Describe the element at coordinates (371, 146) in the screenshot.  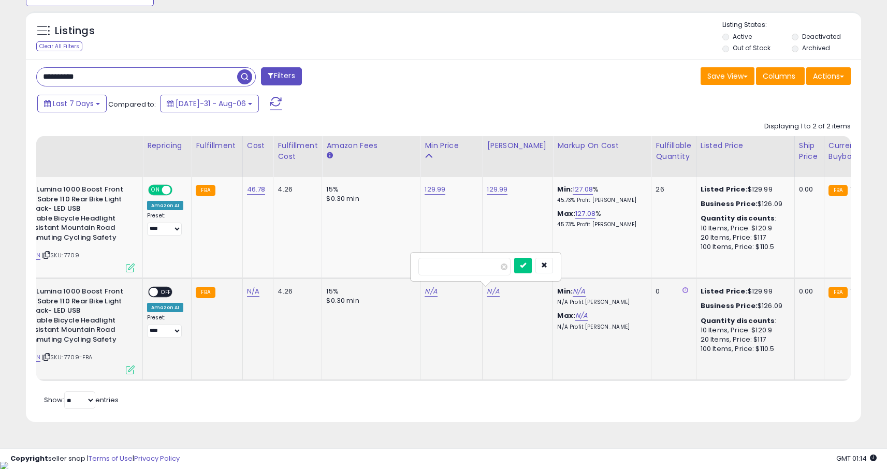
I see `div: Amazon Fees` at that location.